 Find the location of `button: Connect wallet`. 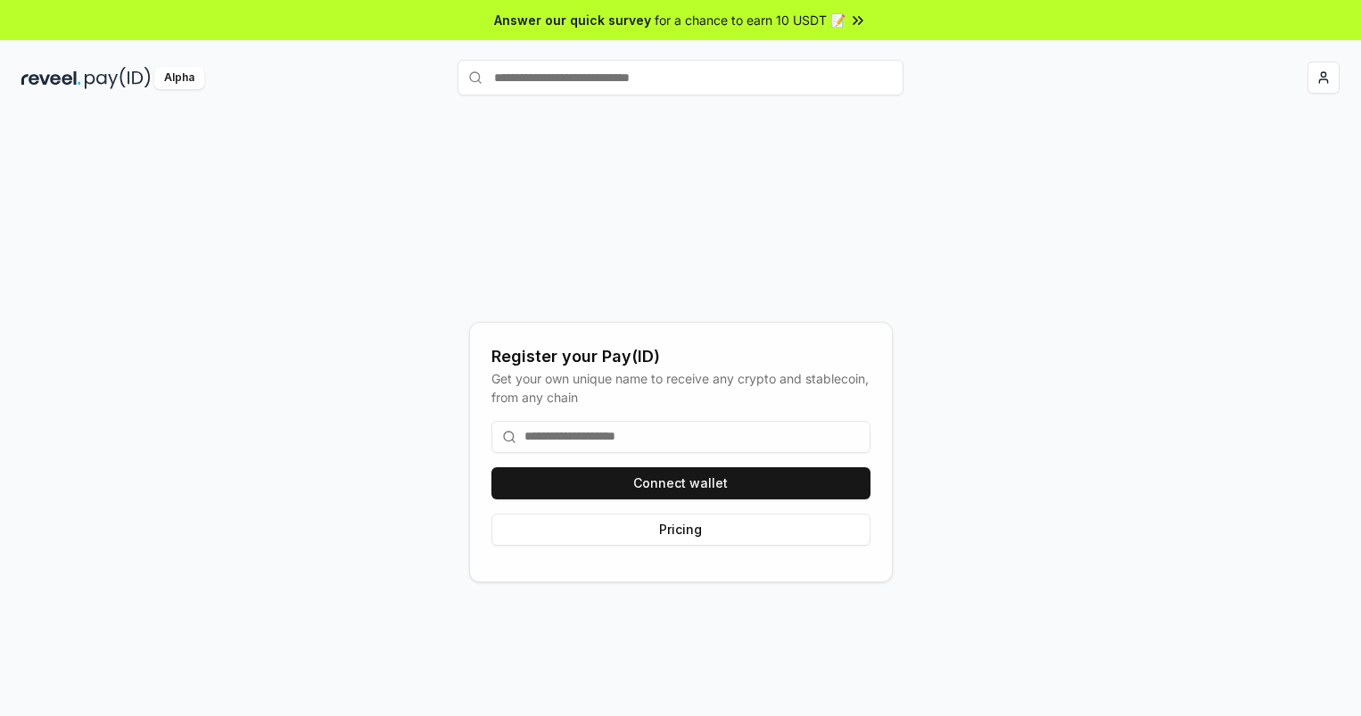

button: Connect wallet is located at coordinates (680, 483).